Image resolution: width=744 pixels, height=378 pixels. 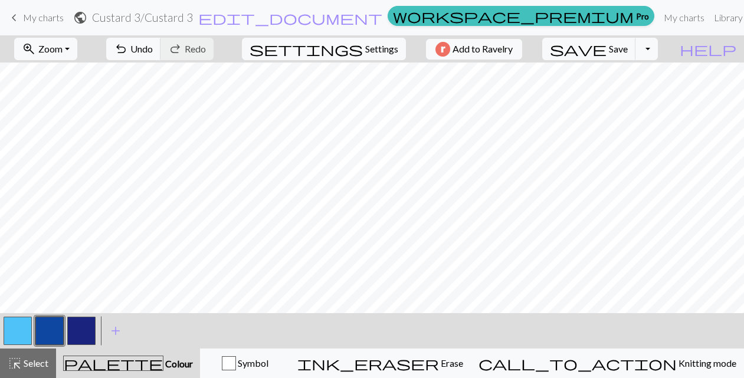 I want to click on button: Symbol, so click(x=245, y=363).